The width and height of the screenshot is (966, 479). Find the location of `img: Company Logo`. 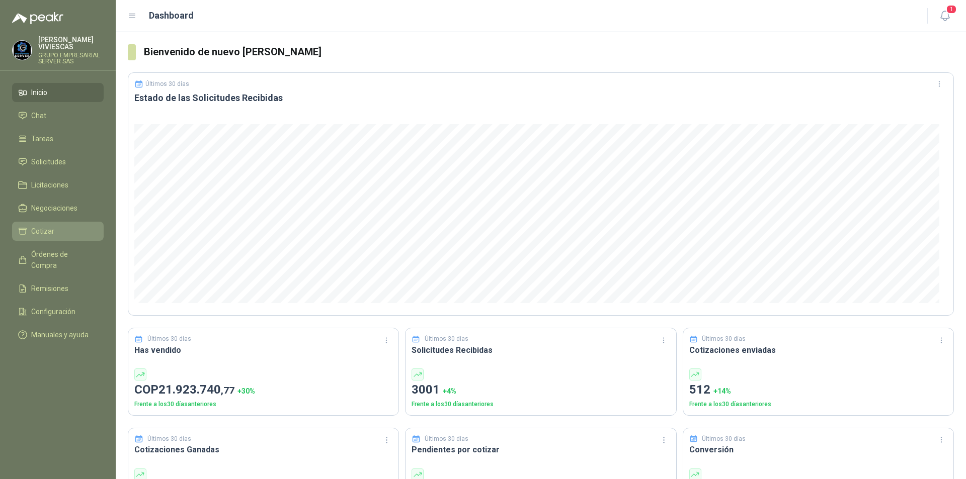

img: Company Logo is located at coordinates (22, 50).